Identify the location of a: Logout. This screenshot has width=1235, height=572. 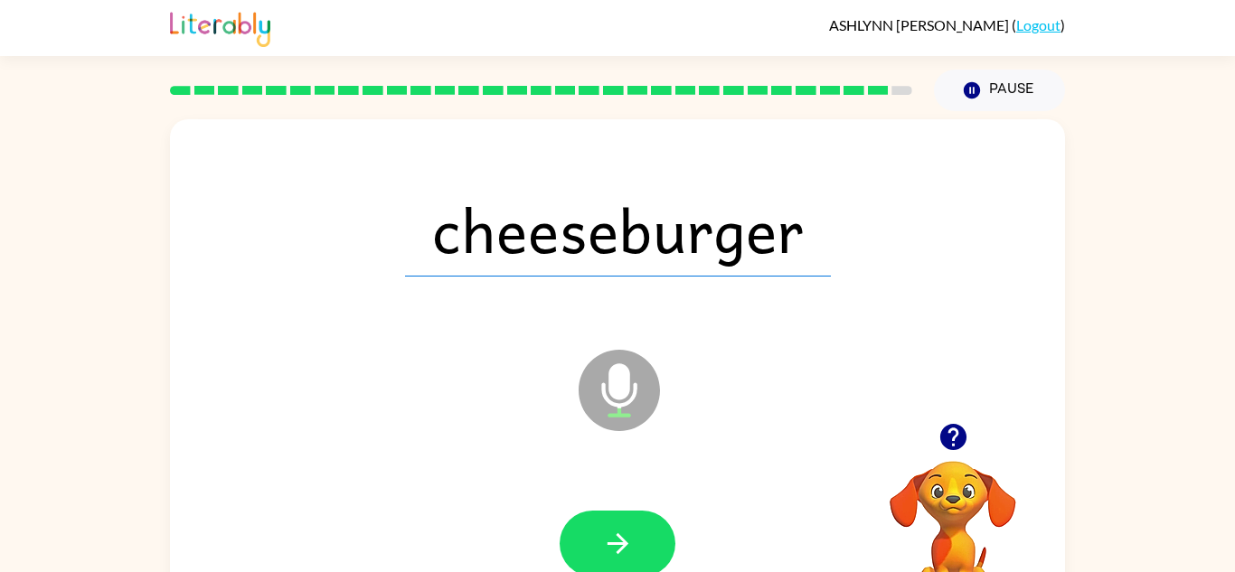
(1038, 24).